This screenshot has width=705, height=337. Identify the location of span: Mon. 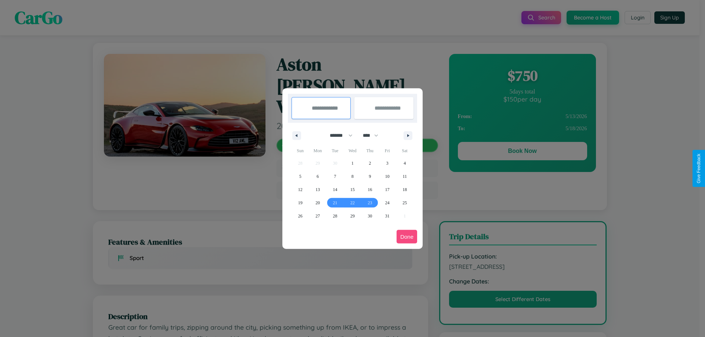
(317, 151).